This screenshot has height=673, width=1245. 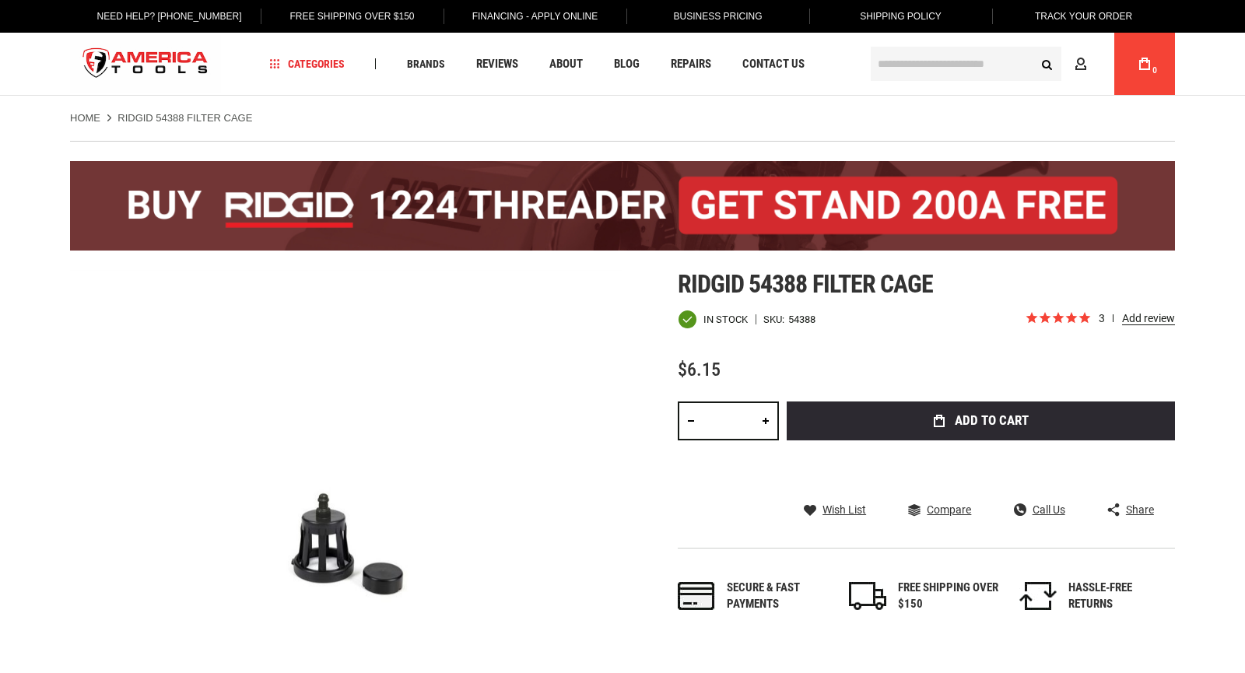 I want to click on a: Call Us, so click(x=1039, y=510).